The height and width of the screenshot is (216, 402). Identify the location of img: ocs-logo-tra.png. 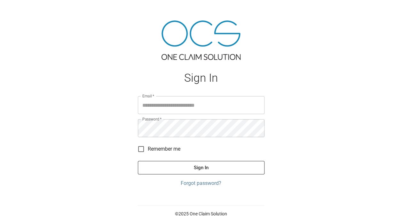
(201, 40).